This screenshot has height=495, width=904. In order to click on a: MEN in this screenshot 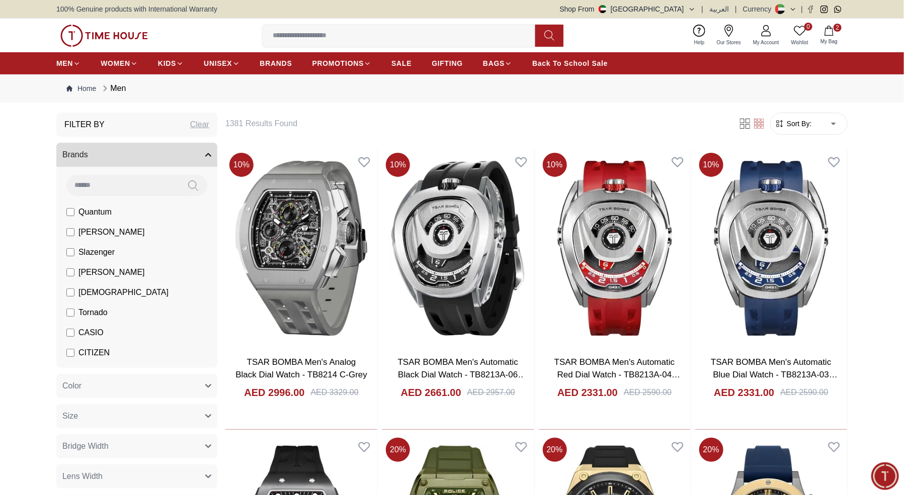, I will do `click(68, 63)`.